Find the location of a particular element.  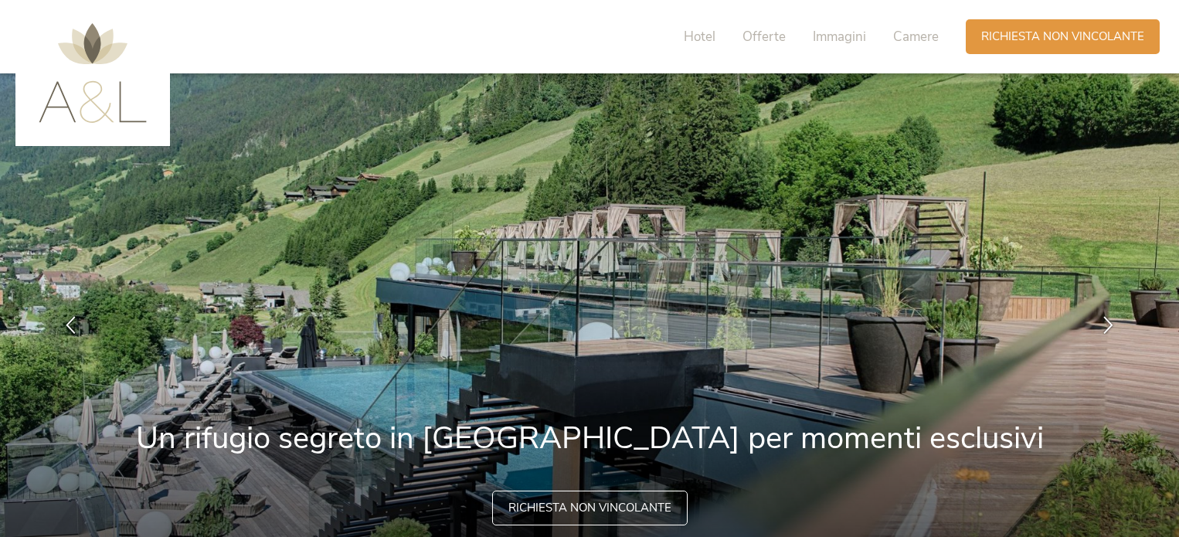

a: AMONTI & LUNARIS Wellnessresort is located at coordinates (93, 73).